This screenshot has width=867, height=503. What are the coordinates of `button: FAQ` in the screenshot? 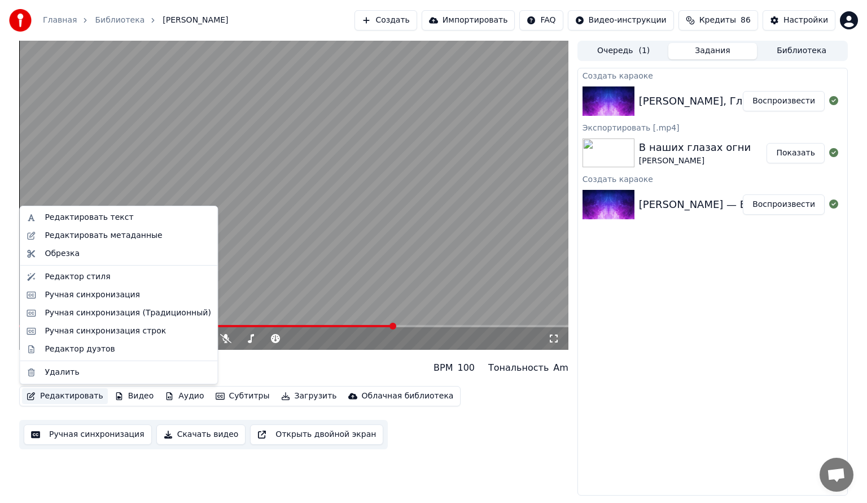 It's located at (541, 20).